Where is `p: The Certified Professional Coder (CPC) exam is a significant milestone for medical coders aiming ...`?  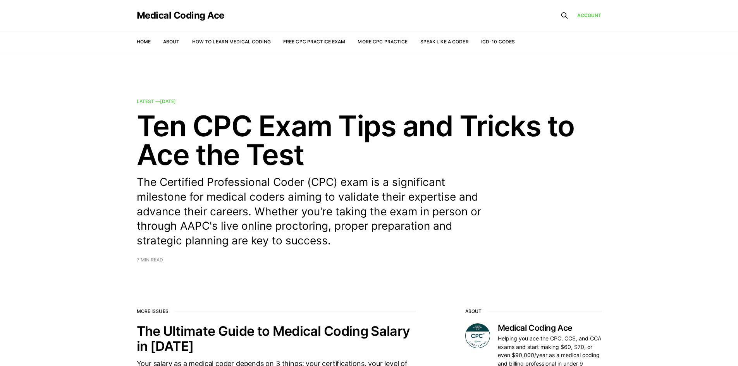 p: The Certified Professional Coder (CPC) exam is a significant milestone for medical coders aiming ... is located at coordinates (315, 212).